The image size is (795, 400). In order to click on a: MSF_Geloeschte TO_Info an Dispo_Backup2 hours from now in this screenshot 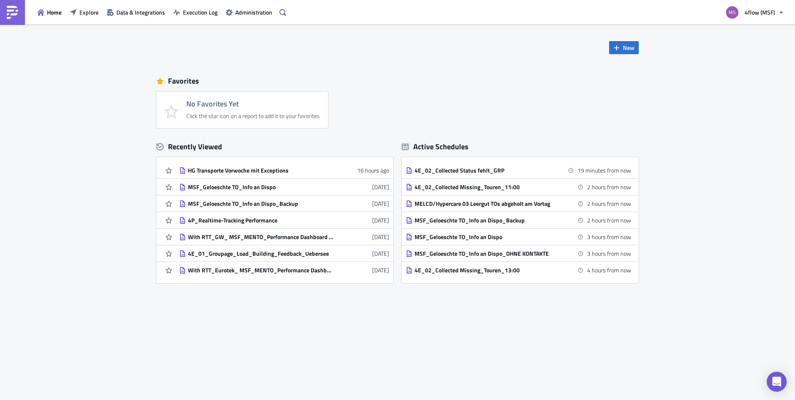, I will do `click(519, 220)`.